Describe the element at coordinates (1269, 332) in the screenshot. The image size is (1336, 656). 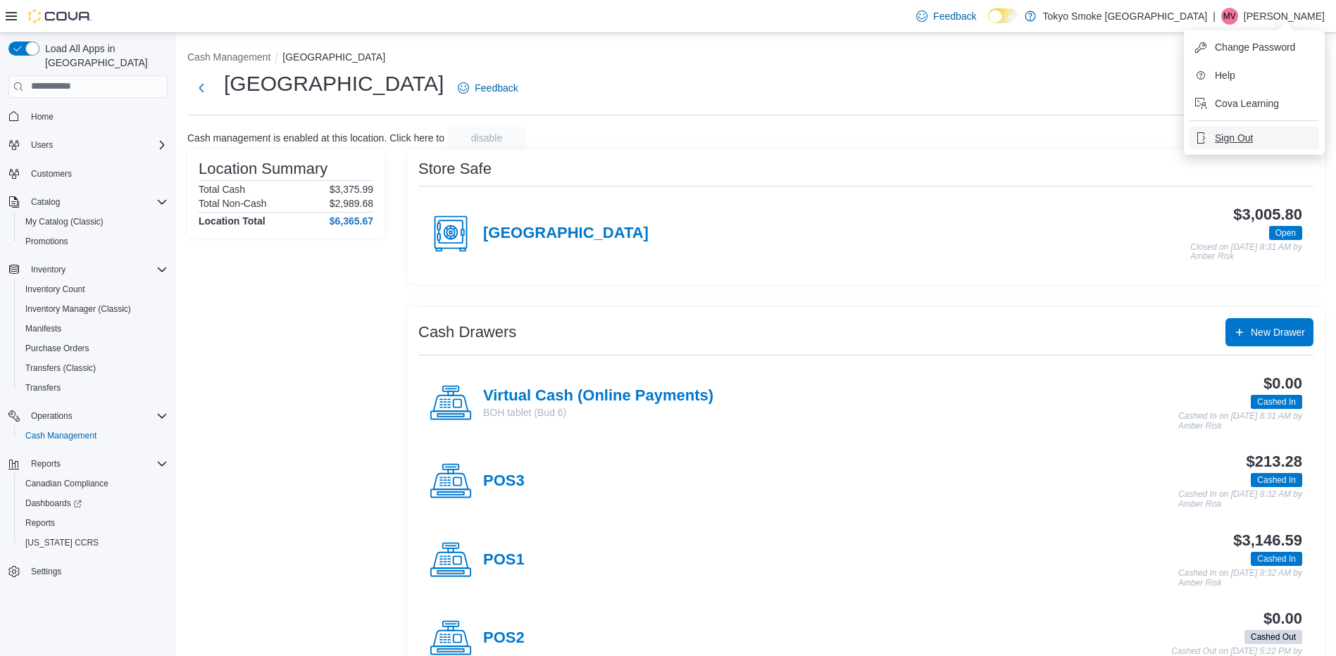
I see `button: New Drawer` at that location.